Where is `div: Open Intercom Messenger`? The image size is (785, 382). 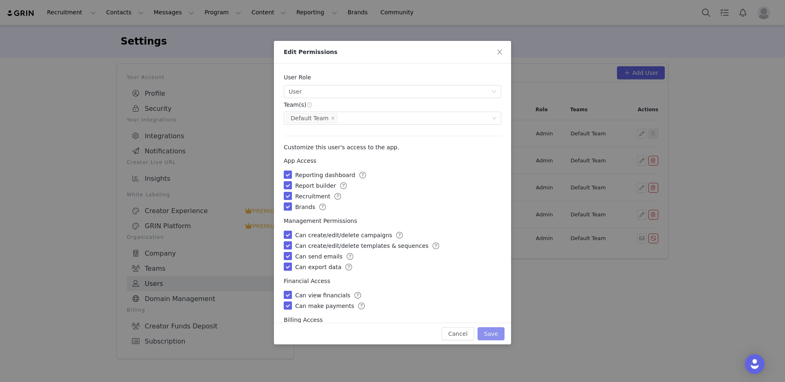
div: Open Intercom Messenger is located at coordinates (755, 364).